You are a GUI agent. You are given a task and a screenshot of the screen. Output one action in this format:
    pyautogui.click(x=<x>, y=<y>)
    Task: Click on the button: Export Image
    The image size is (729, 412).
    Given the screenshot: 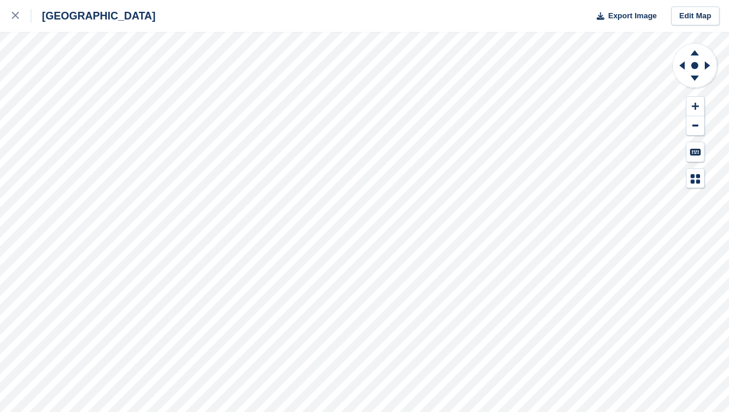 What is the action you would take?
    pyautogui.click(x=623, y=16)
    